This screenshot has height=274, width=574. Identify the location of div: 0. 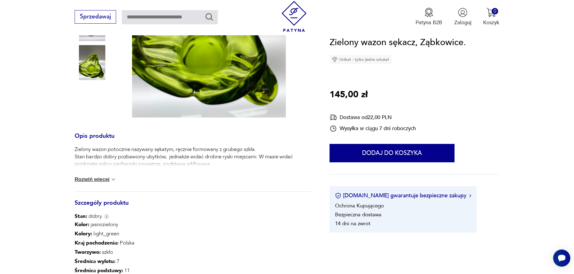
(494, 11).